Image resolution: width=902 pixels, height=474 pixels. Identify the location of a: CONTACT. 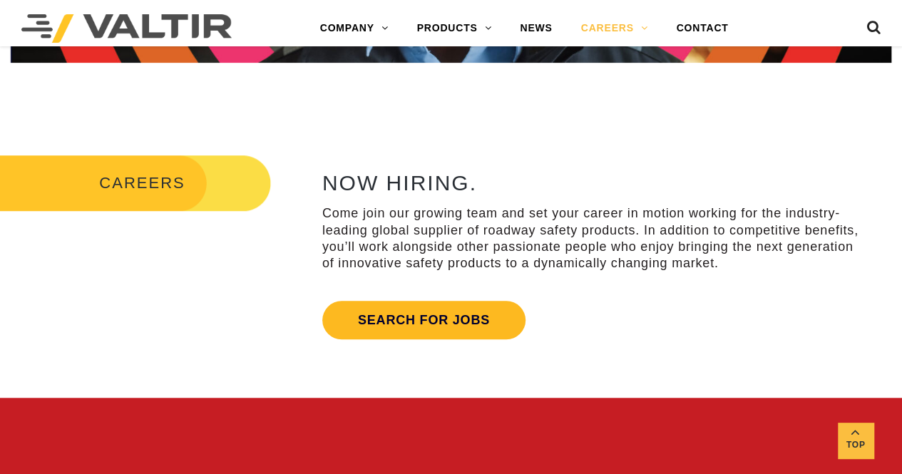
(702, 29).